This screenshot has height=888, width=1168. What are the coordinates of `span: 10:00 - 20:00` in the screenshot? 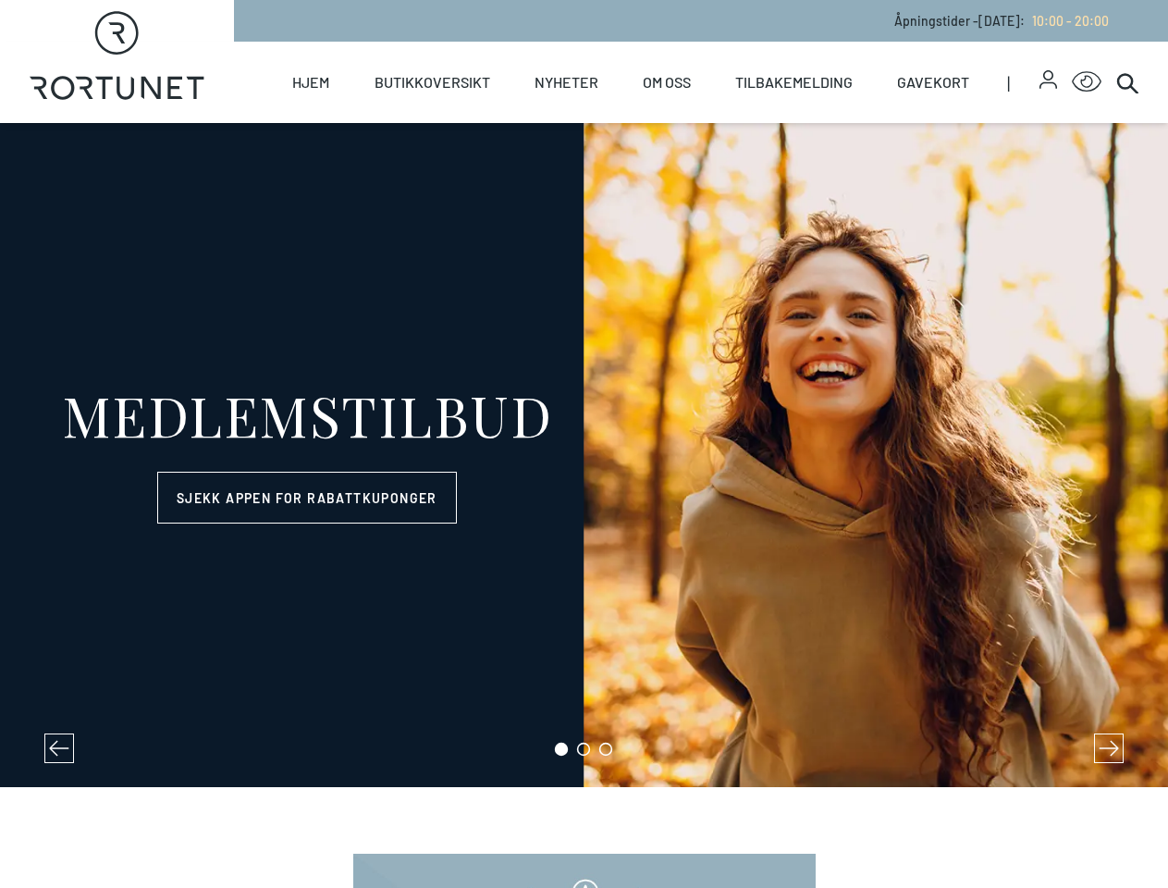 It's located at (1070, 20).